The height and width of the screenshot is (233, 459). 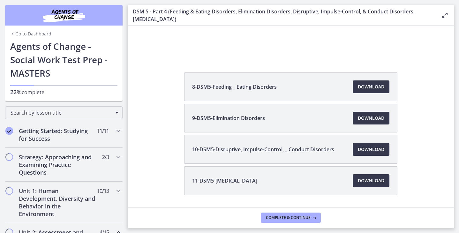 What do you see at coordinates (229, 118) in the screenshot?
I see `span: 9-DSM5-Elimination Disorders` at bounding box center [229, 118].